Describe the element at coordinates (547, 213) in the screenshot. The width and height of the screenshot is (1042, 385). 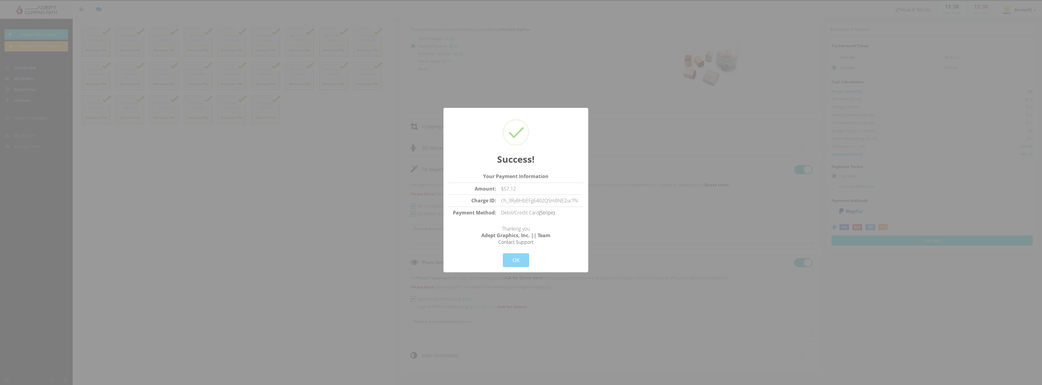
I see `a: (Stripe)` at that location.